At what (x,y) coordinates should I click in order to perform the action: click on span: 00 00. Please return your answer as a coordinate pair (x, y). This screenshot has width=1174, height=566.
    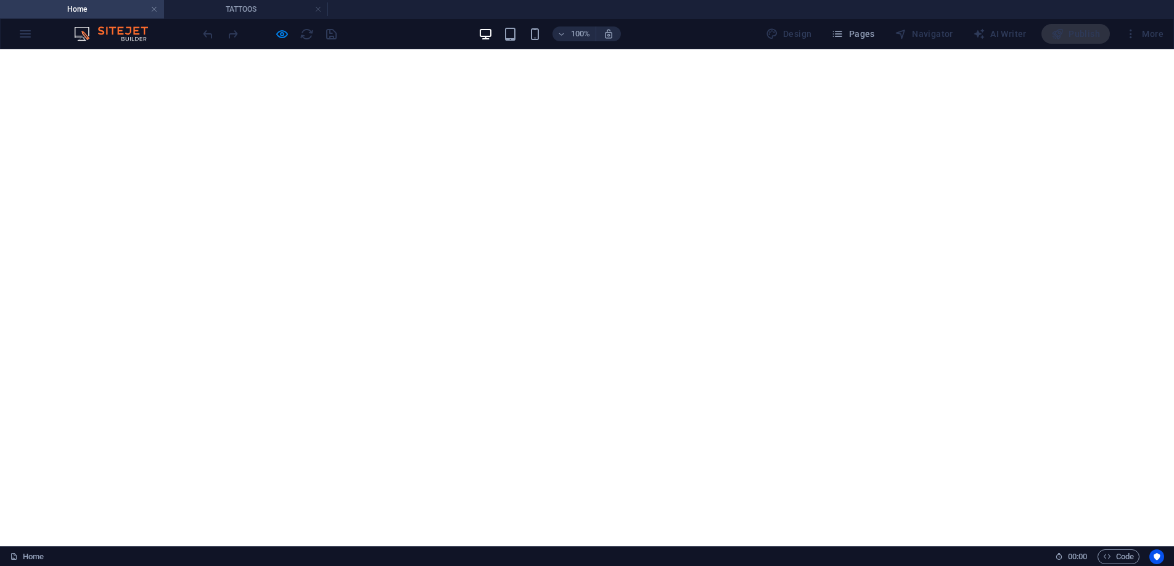
    Looking at the image, I should click on (1077, 557).